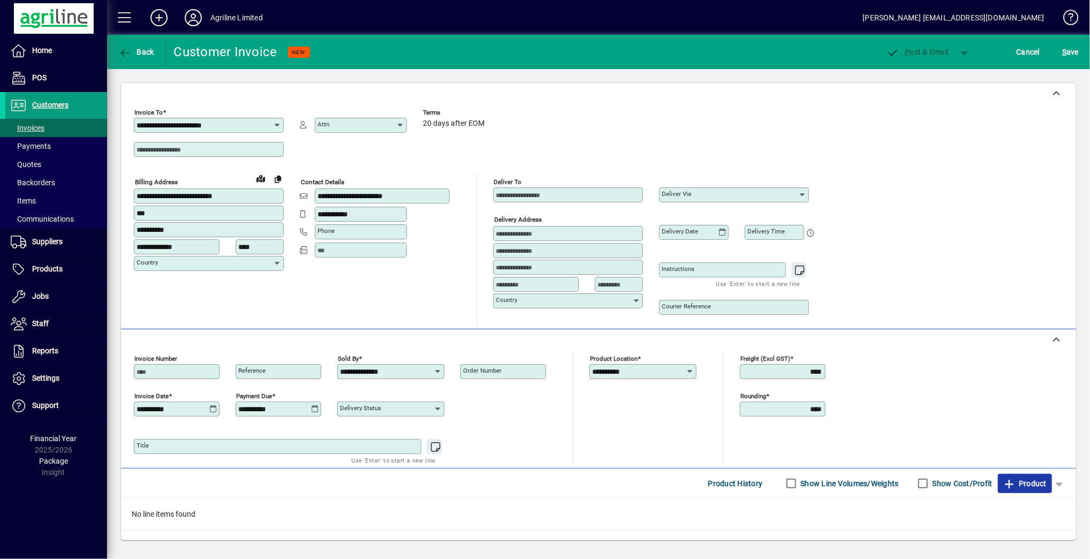  I want to click on span: 20 days after EOM, so click(453, 124).